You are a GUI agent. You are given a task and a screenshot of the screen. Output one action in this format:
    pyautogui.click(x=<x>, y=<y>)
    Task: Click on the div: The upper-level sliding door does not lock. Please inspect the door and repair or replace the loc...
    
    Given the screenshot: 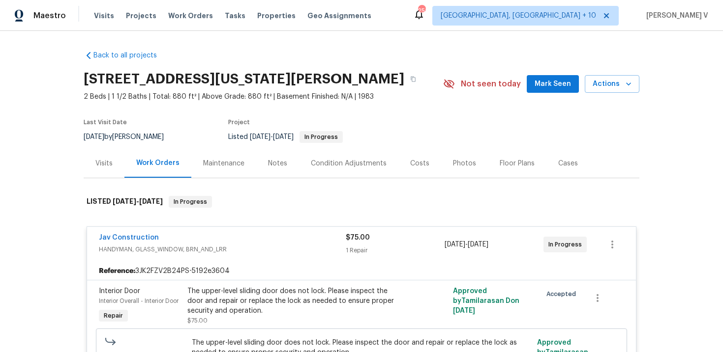 What is the action you would take?
    pyautogui.click(x=295, y=301)
    